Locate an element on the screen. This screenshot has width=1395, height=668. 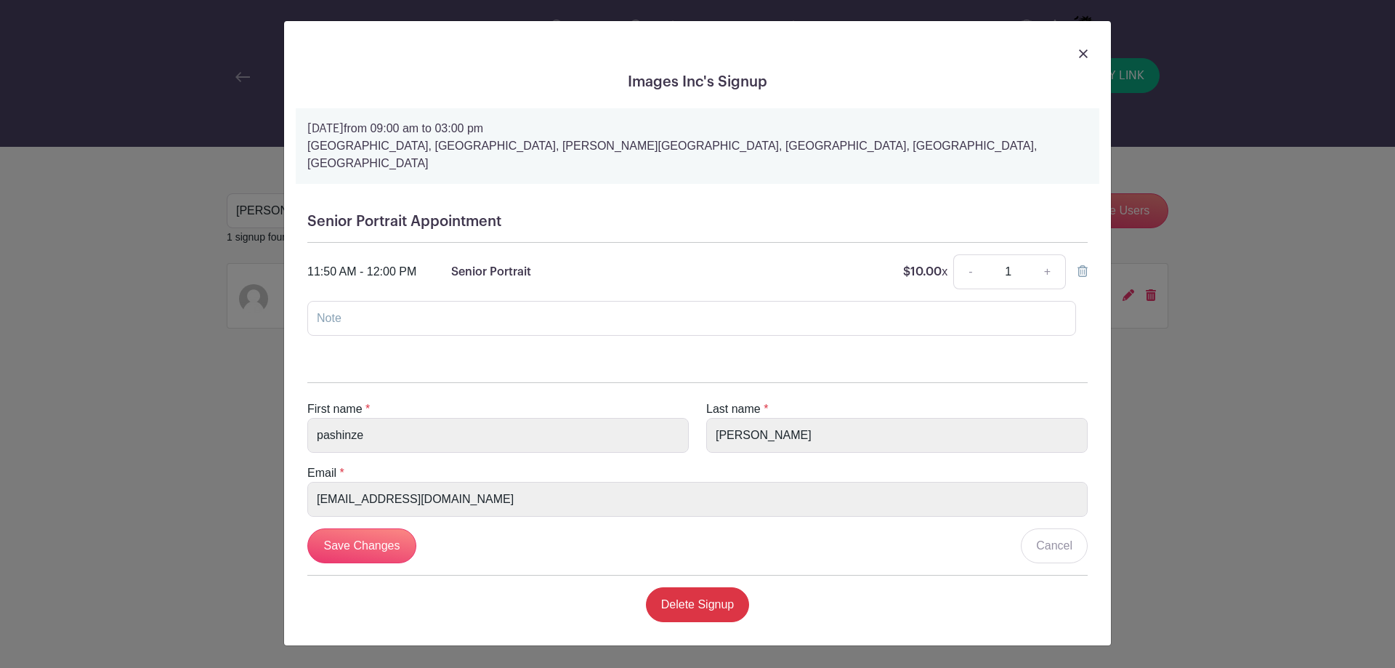
span: x is located at coordinates (945, 271).